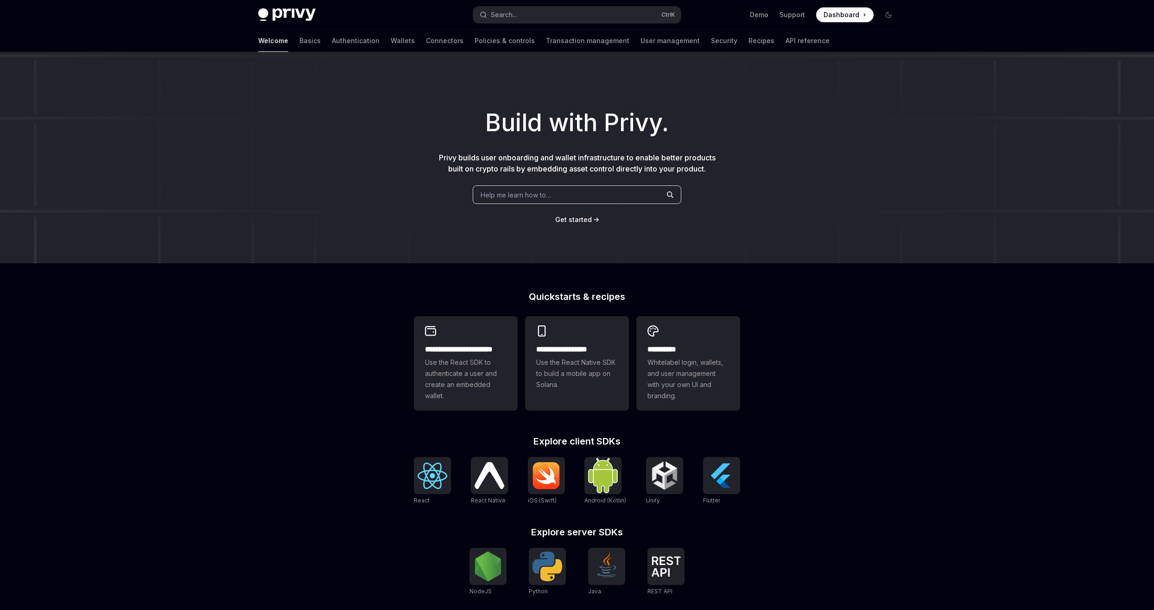 The height and width of the screenshot is (610, 1154). Describe the element at coordinates (759, 15) in the screenshot. I see `a: Demo` at that location.